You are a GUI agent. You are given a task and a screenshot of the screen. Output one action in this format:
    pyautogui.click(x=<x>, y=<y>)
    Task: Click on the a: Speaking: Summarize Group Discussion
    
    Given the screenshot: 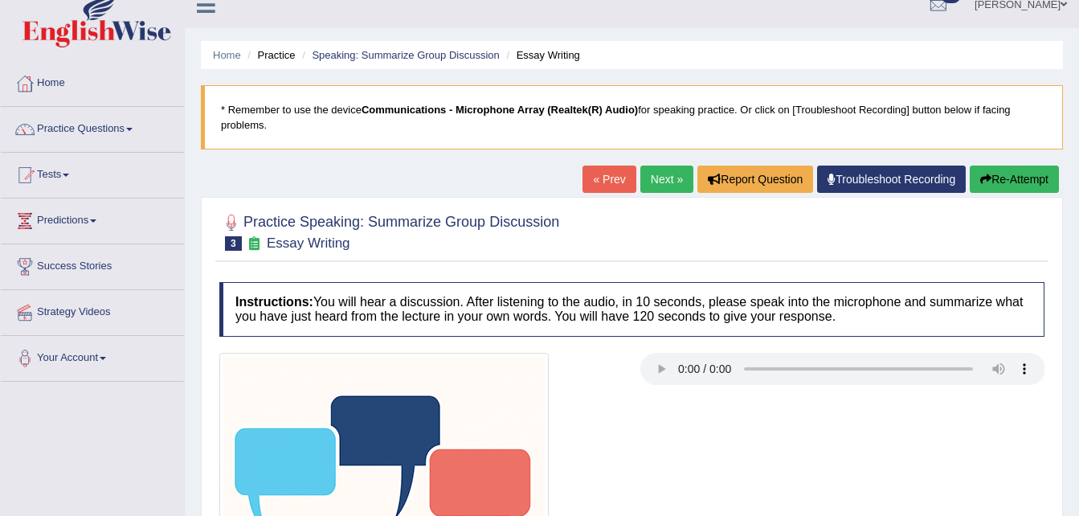 What is the action you would take?
    pyautogui.click(x=405, y=55)
    